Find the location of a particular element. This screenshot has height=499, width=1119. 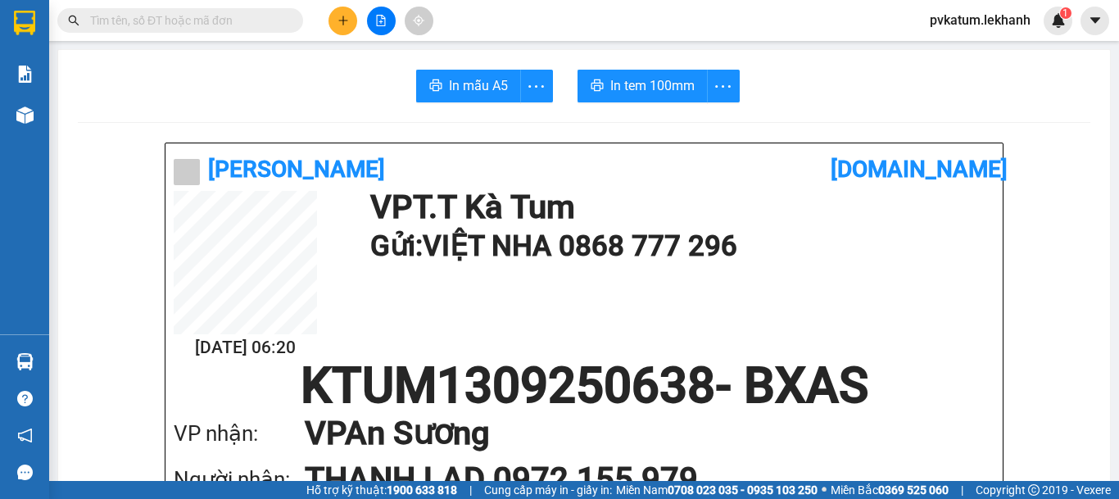

strong: 0369 525 060 is located at coordinates (914, 490).